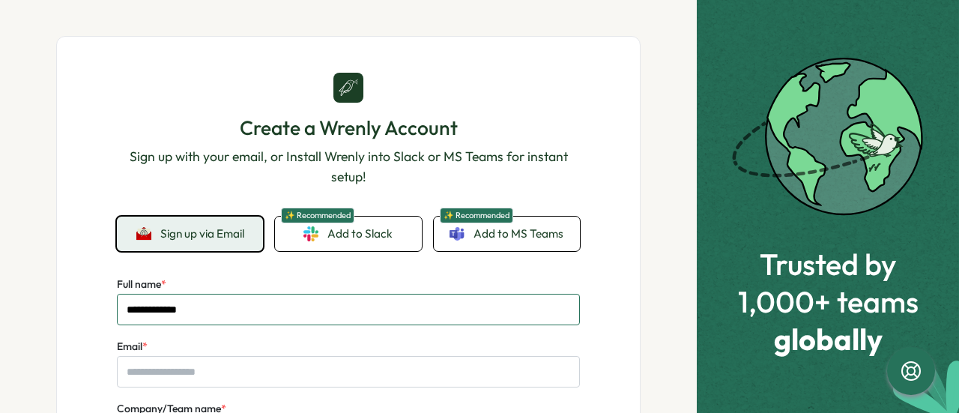 The height and width of the screenshot is (413, 959). I want to click on span: Trusted by, so click(828, 264).